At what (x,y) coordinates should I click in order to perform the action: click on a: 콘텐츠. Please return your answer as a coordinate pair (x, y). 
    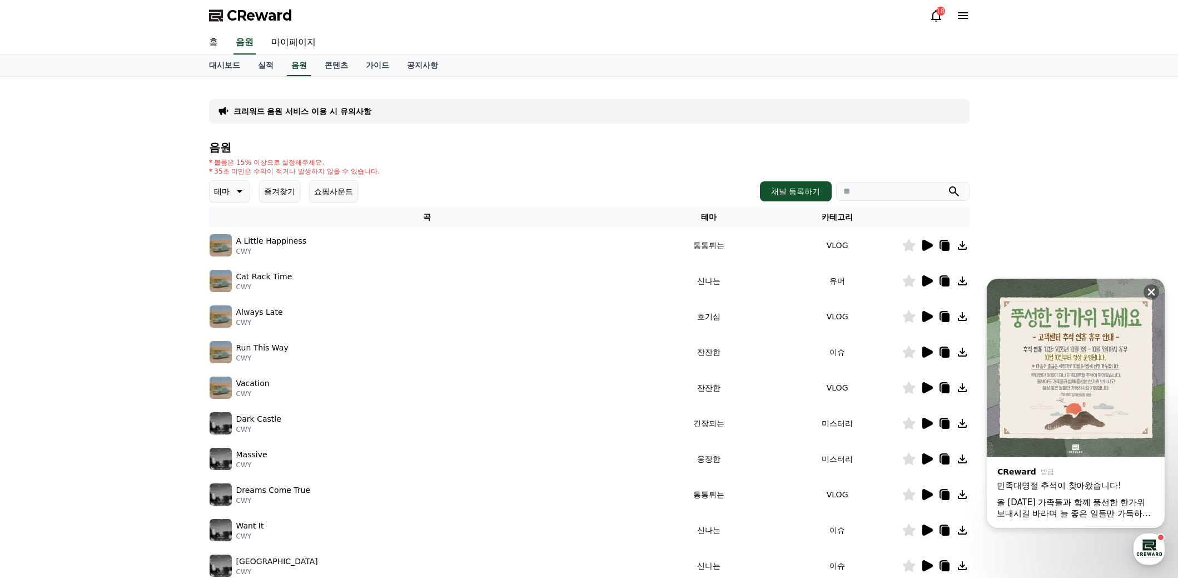
    Looking at the image, I should click on (336, 66).